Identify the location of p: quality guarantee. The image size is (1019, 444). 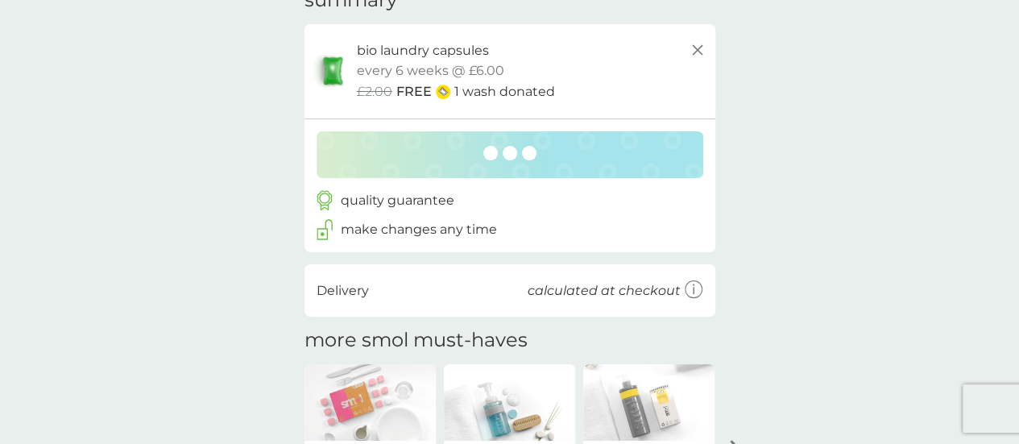
(397, 201).